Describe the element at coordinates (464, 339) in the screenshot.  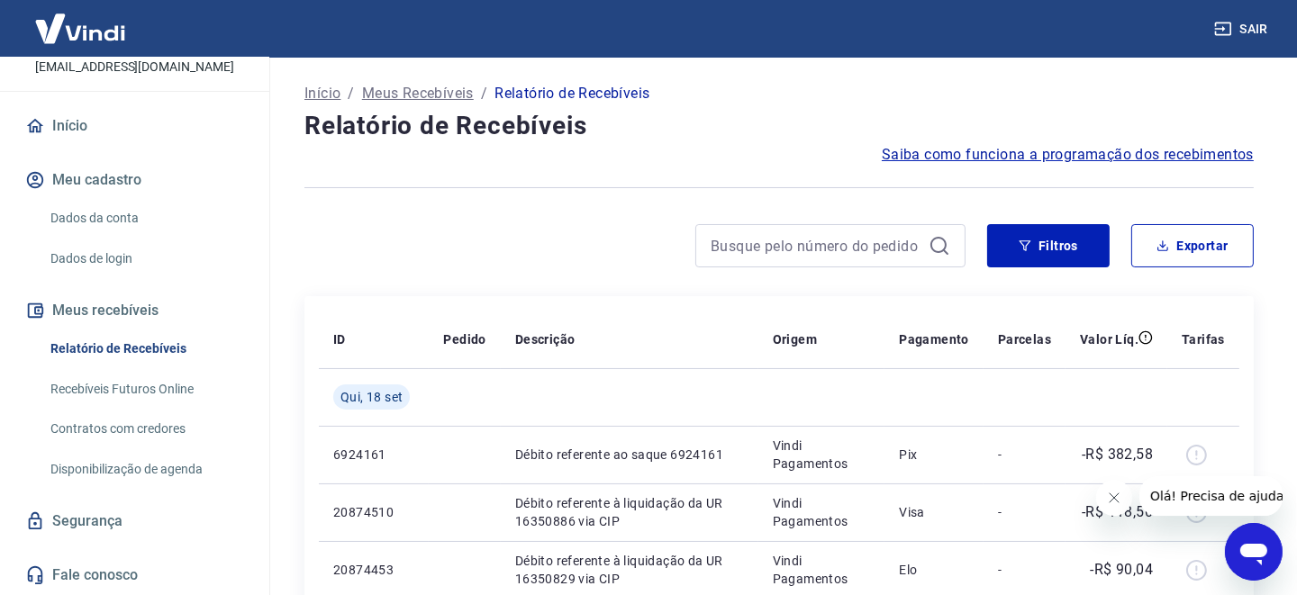
I see `p: Pedido` at that location.